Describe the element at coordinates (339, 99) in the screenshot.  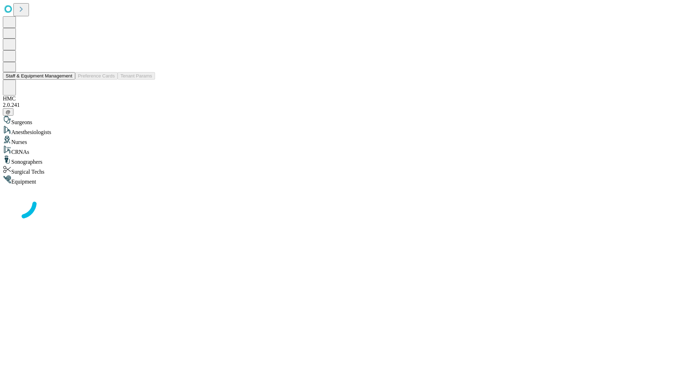
I see `div: HMC` at that location.